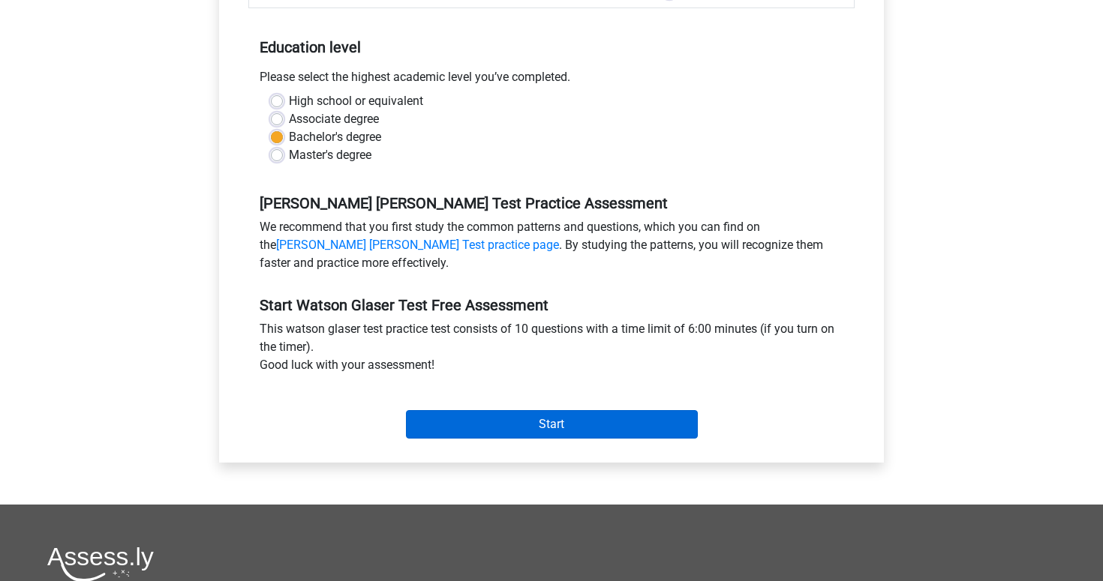 The image size is (1103, 581). Describe the element at coordinates (551, 47) in the screenshot. I see `h5: Education level` at that location.